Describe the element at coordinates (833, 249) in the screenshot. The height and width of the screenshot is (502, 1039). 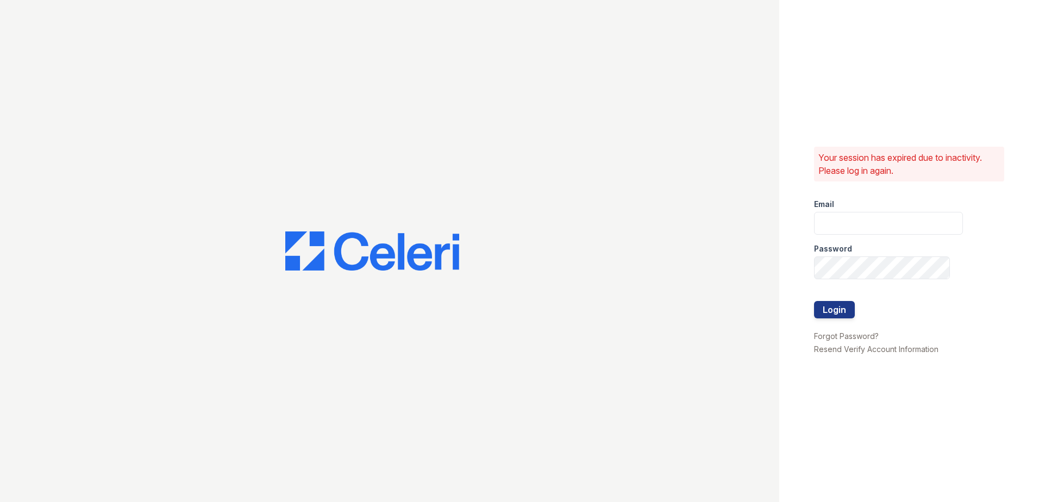
I see `label: Password` at that location.